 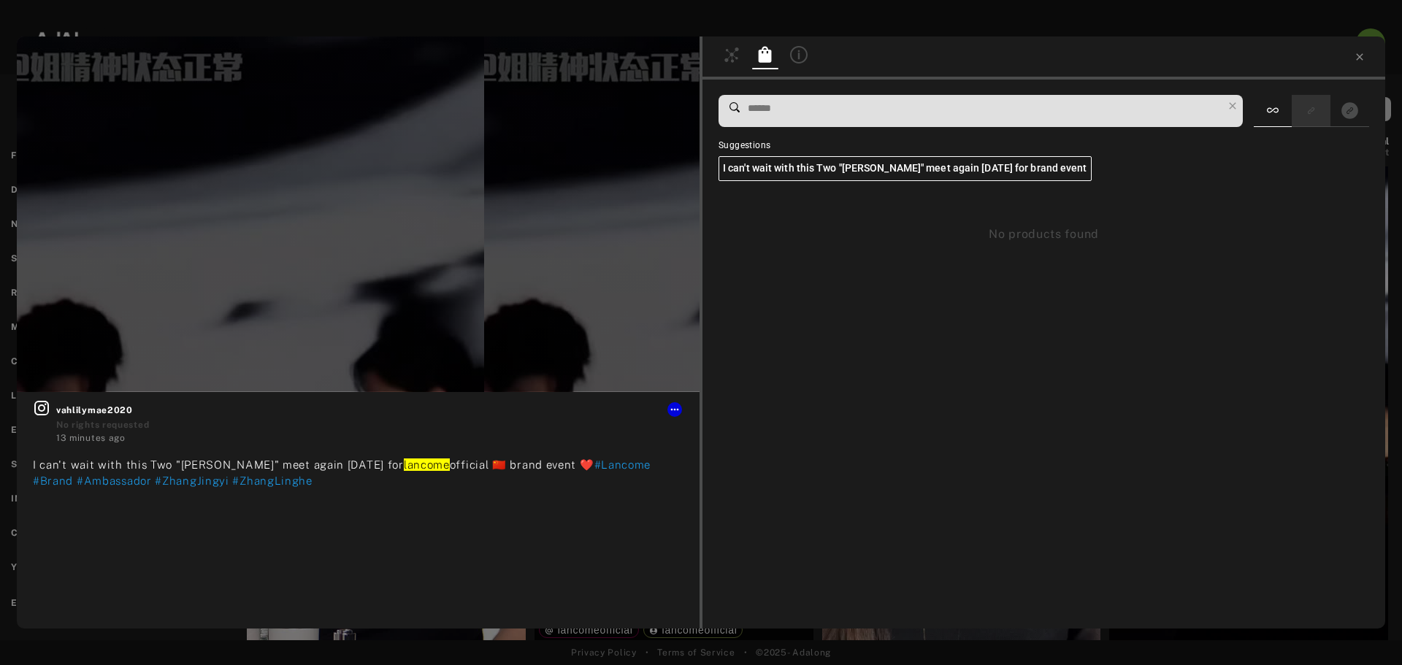 What do you see at coordinates (53, 481) in the screenshot?
I see `span: #Brand` at bounding box center [53, 481].